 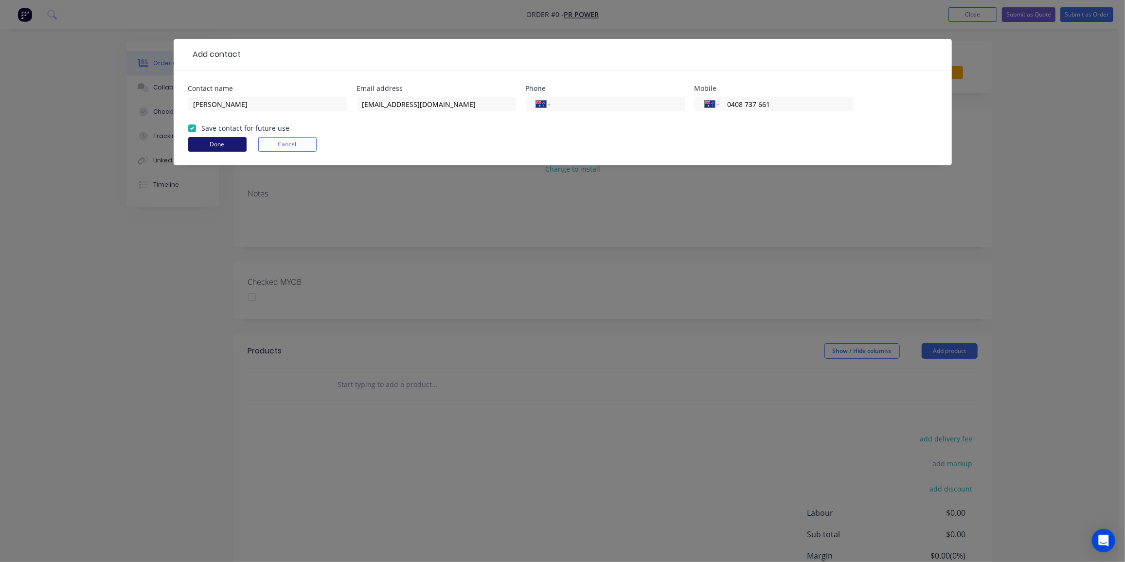 I want to click on div: Contact name, so click(x=268, y=89).